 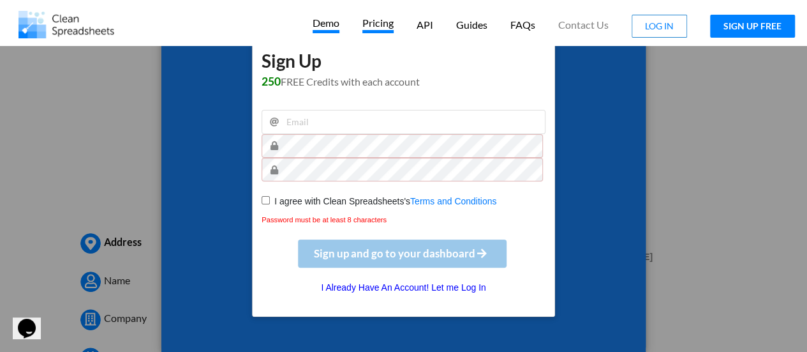 I want to click on button: LOG IN, so click(x=659, y=26).